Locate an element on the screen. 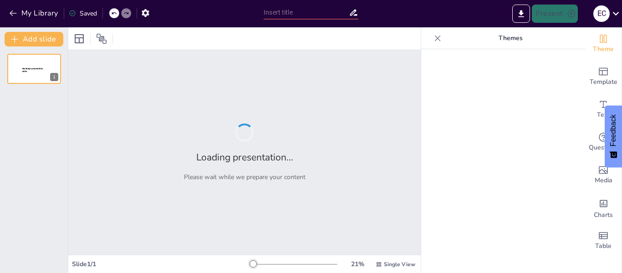 This screenshot has width=622, height=273. span: Questions is located at coordinates (603, 147).